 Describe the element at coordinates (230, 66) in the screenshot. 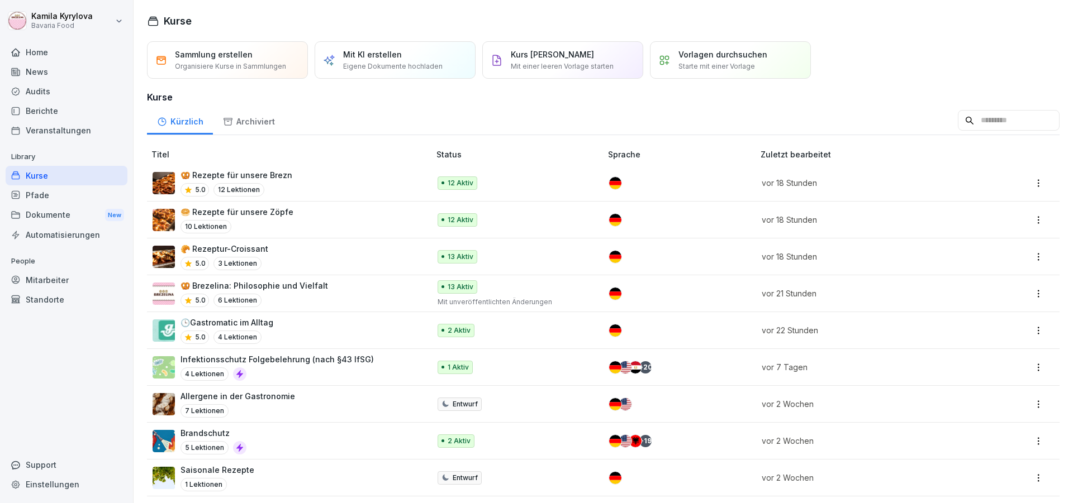

I see `p: Organisiere Kurse in Sammlungen` at that location.